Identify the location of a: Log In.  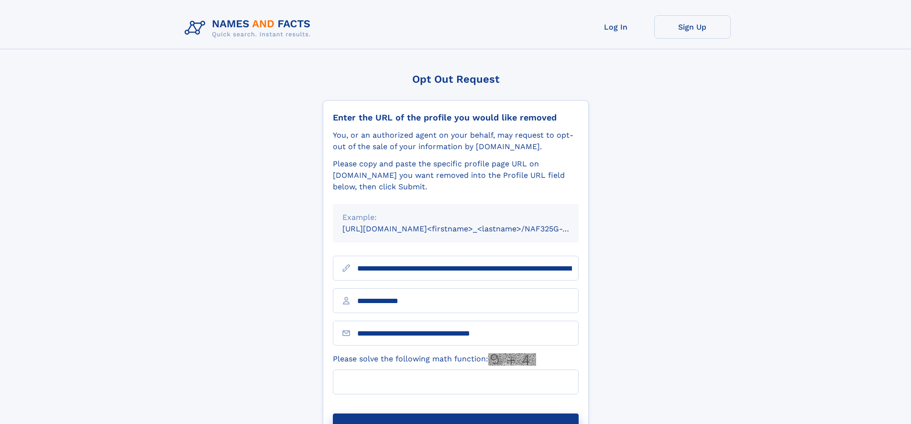
(616, 27).